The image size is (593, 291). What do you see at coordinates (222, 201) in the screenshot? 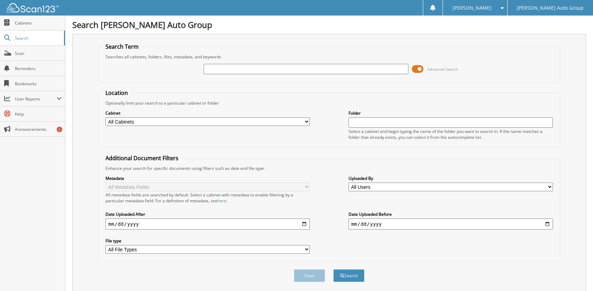
I see `a: here` at bounding box center [222, 201].